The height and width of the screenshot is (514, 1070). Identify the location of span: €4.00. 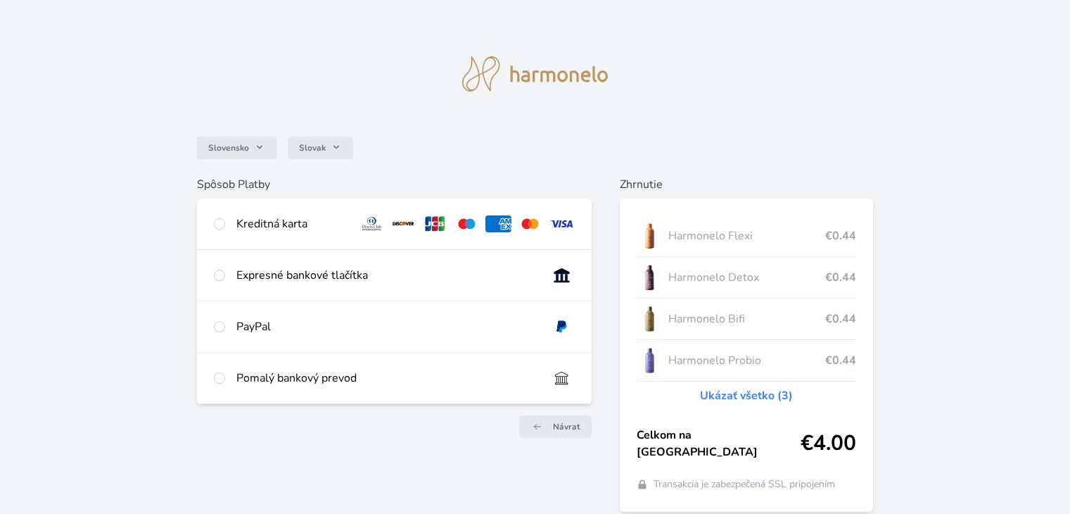
(828, 443).